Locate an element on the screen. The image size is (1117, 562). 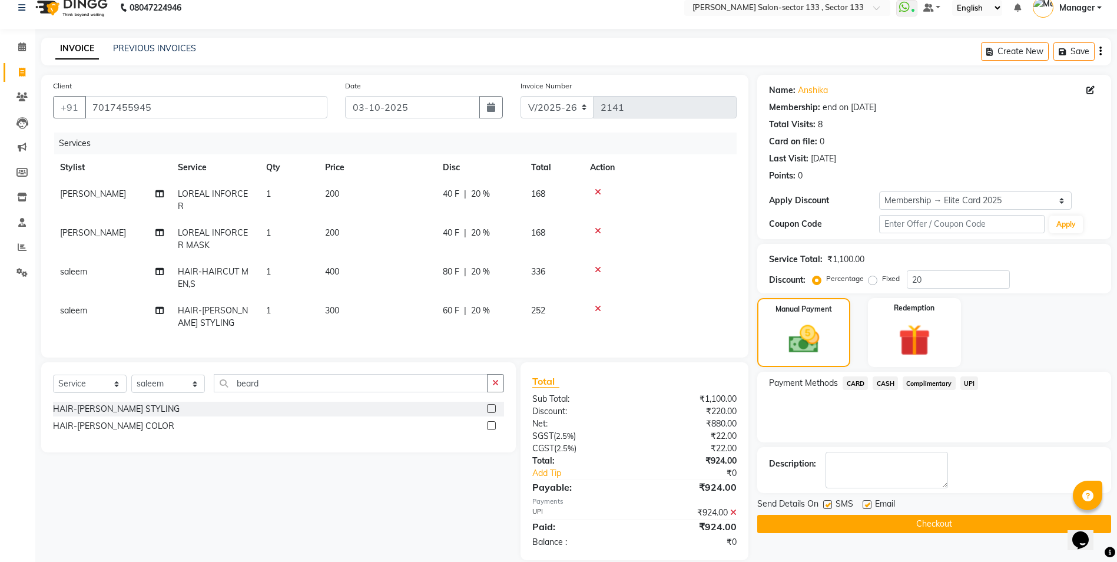
span: CARD is located at coordinates (855, 383).